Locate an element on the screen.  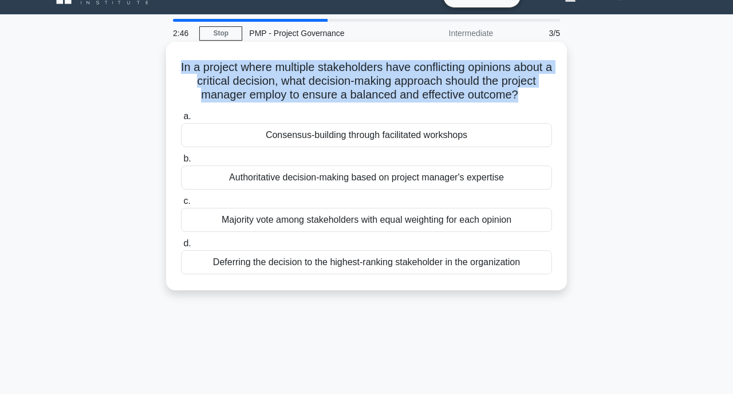
a: Stop is located at coordinates (220, 33).